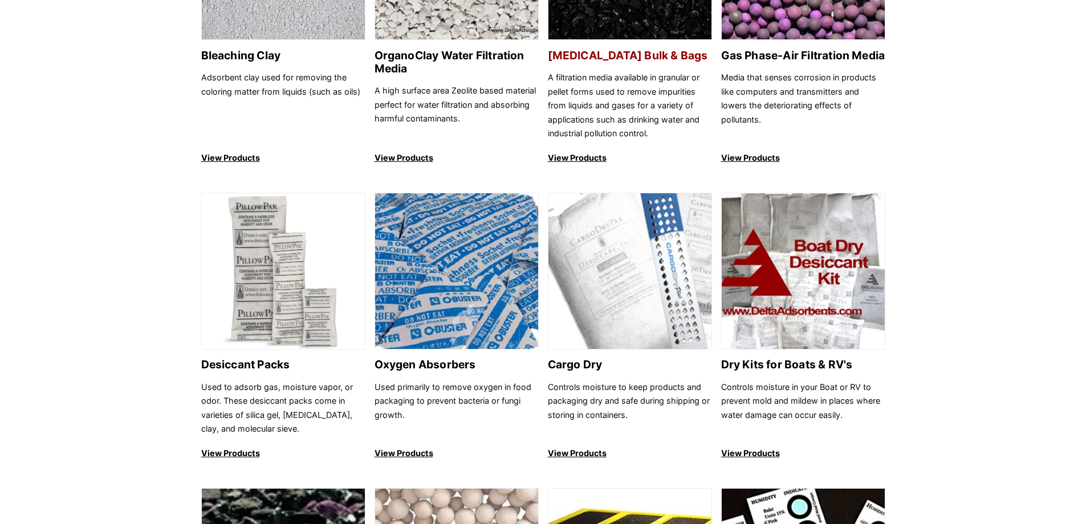 The height and width of the screenshot is (524, 1086). Describe the element at coordinates (283, 271) in the screenshot. I see `img: Desiccant Packs` at that location.